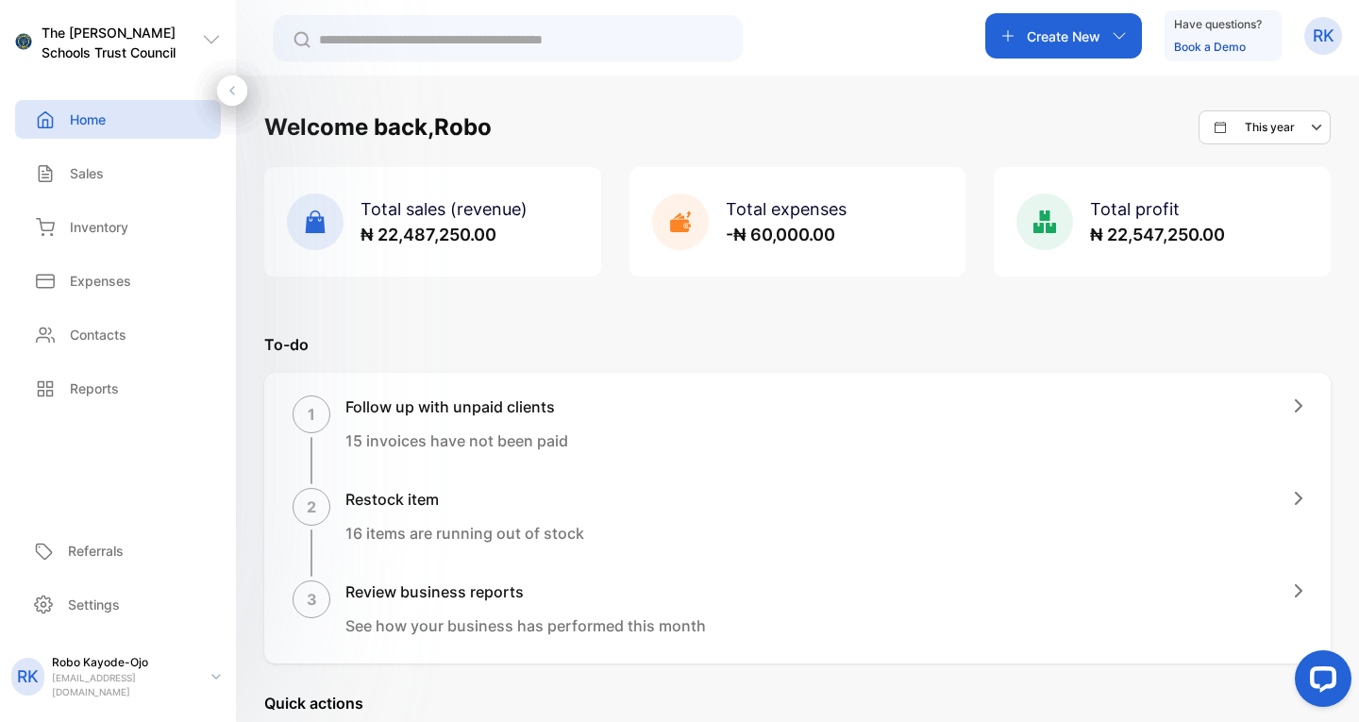  Describe the element at coordinates (1135, 209) in the screenshot. I see `span: Total profit` at that location.